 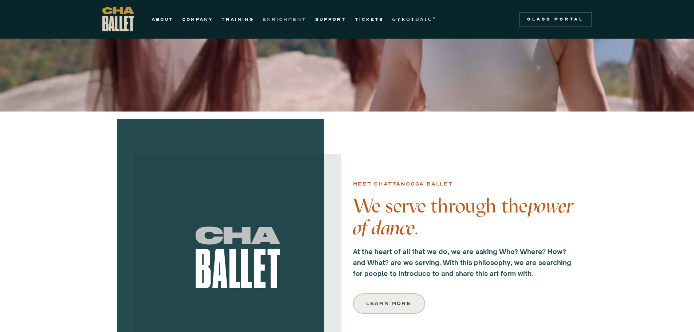 I want to click on div: Learn more, so click(x=389, y=303).